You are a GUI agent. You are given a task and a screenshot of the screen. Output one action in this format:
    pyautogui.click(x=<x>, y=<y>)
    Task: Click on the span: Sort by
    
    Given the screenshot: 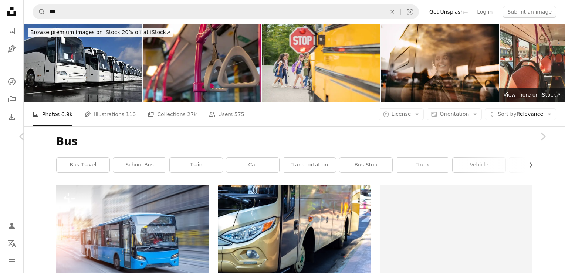 What is the action you would take?
    pyautogui.click(x=507, y=114)
    